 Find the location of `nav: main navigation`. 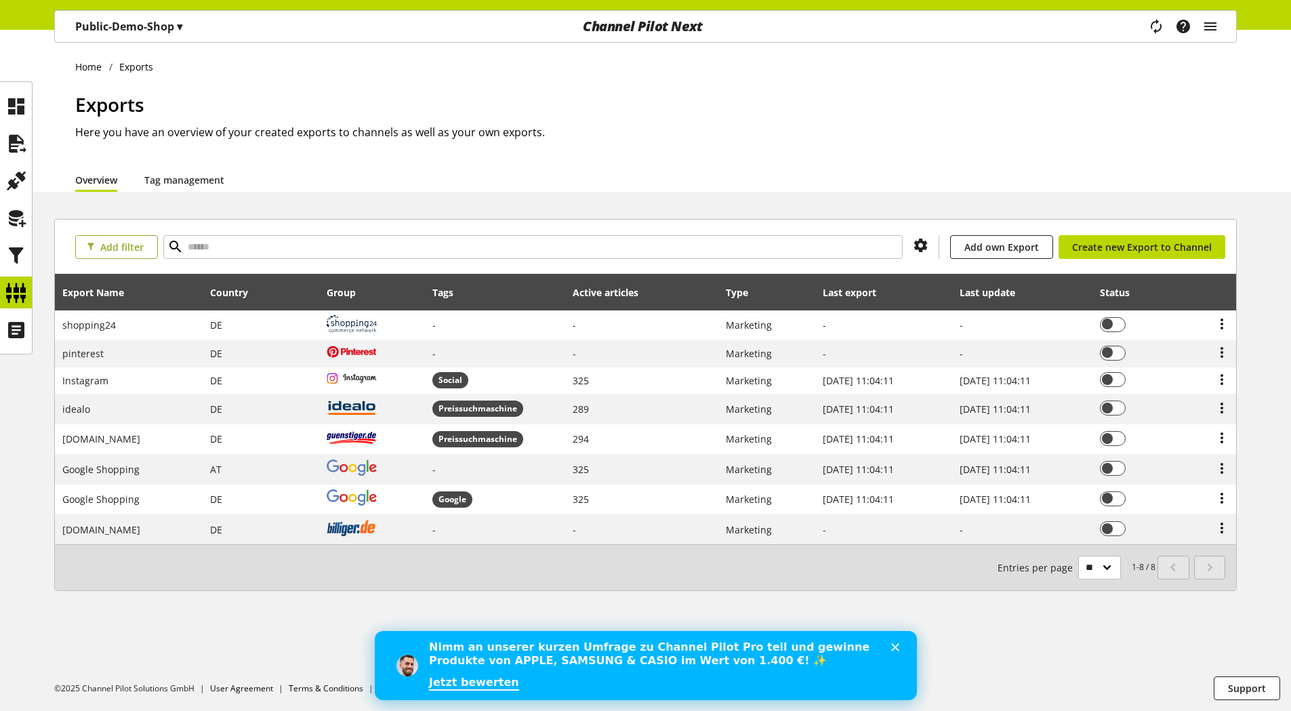

nav: main navigation is located at coordinates (645, 26).